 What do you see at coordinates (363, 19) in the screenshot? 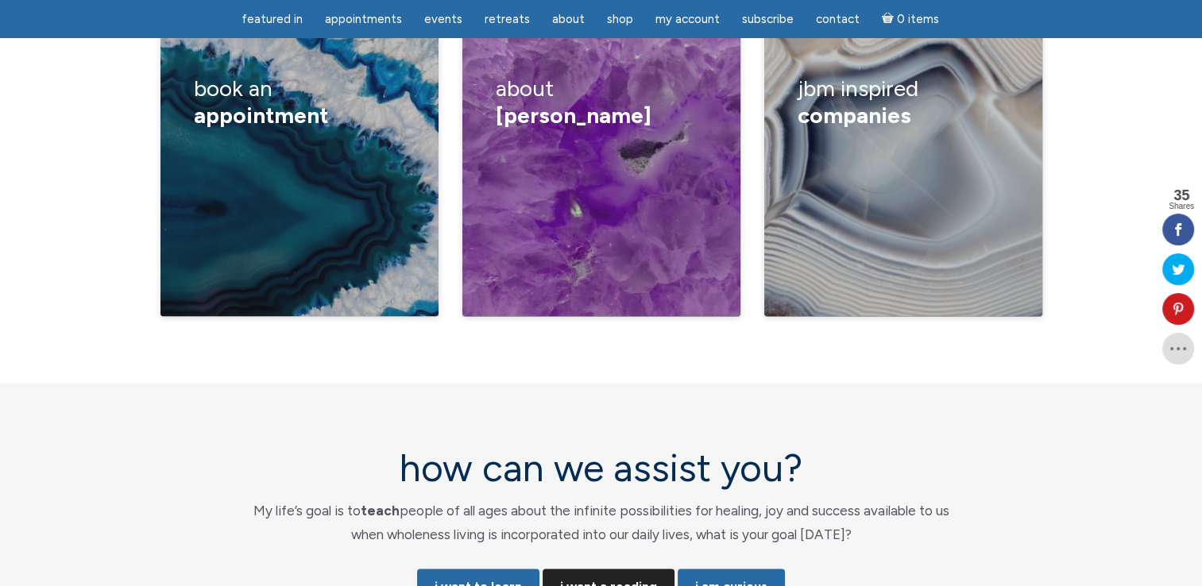
I see `span: Appointments` at bounding box center [363, 19].